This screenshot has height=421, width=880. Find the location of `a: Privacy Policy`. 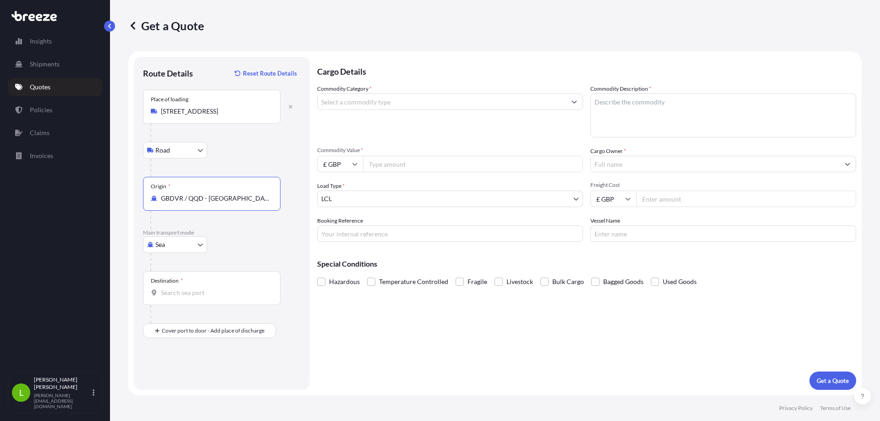

a: Privacy Policy is located at coordinates (796, 408).